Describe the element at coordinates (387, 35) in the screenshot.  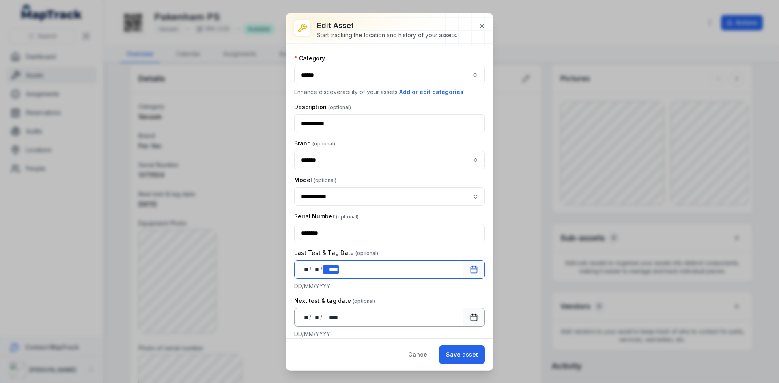
I see `div: Start tracking the location and history of your assets.` at that location.